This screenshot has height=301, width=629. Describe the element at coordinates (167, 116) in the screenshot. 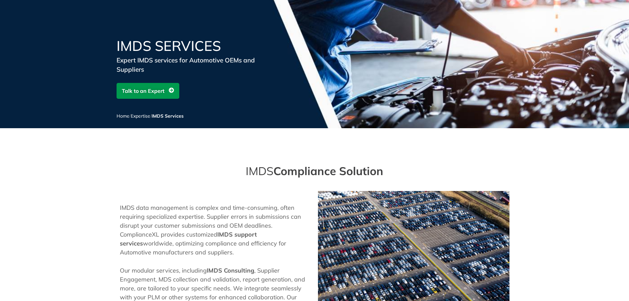

I see `span: IMDS Services` at that location.